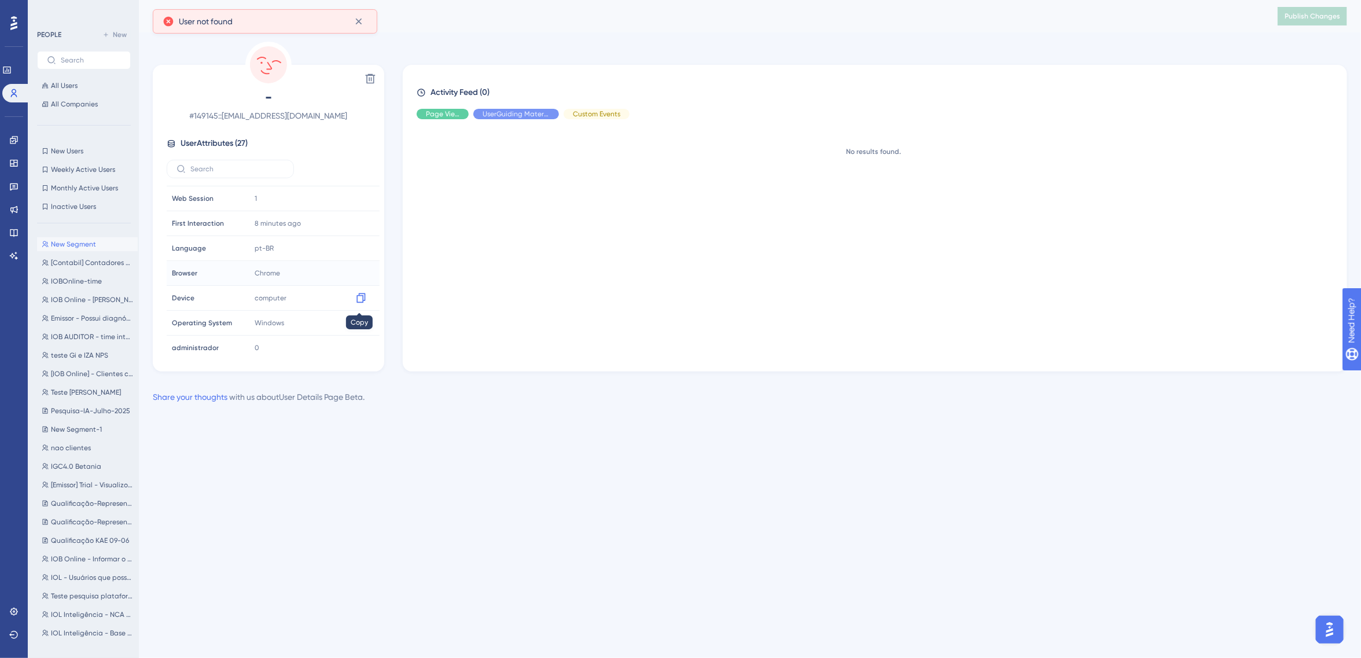 This screenshot has width=1361, height=658. What do you see at coordinates (87, 429) in the screenshot?
I see `button: New Segment-1` at bounding box center [87, 429].